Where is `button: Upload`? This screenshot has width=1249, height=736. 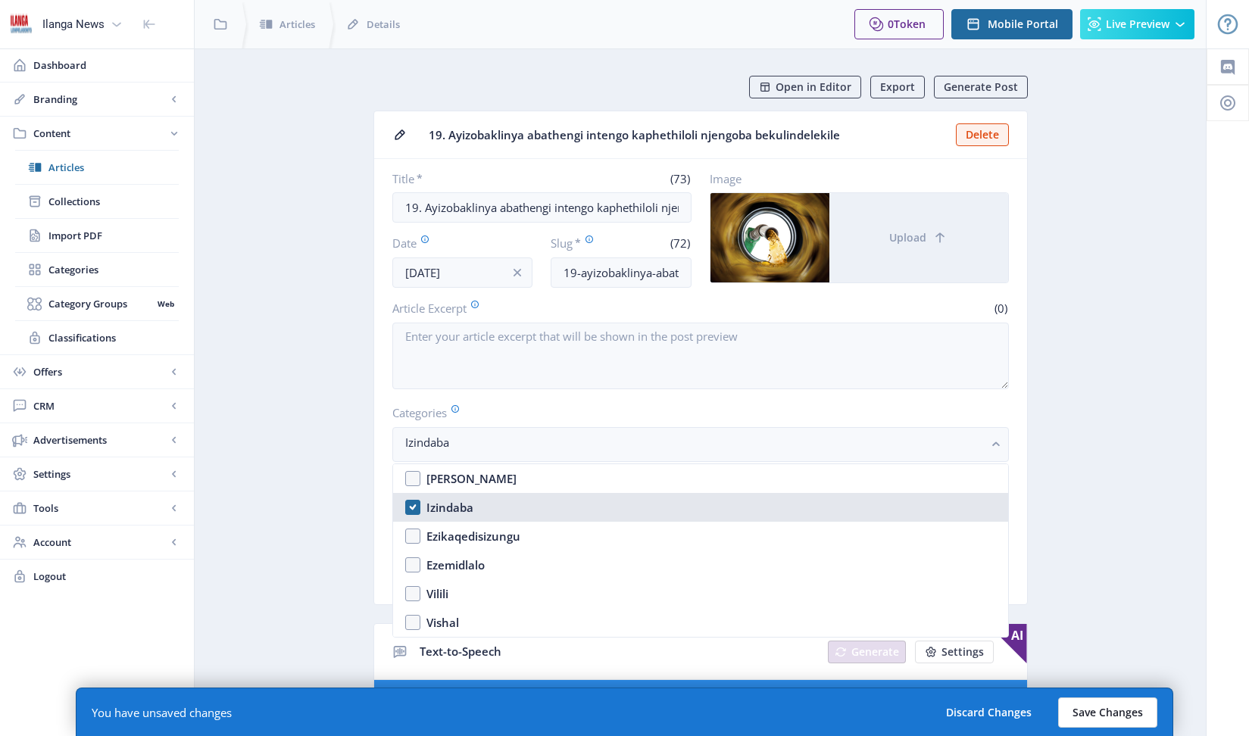
button: Upload is located at coordinates (919, 238).